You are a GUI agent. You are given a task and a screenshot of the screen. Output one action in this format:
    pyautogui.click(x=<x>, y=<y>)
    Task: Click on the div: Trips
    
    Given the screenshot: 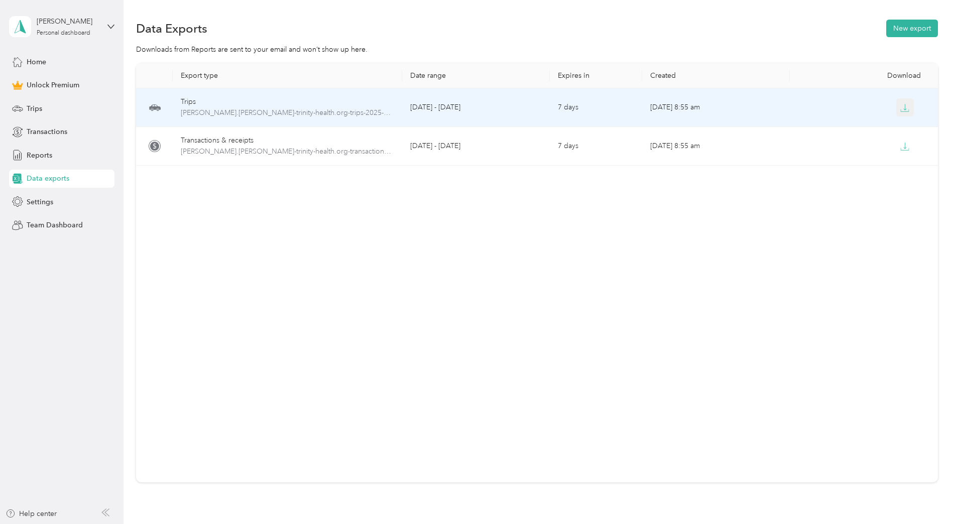 What is the action you would take?
    pyautogui.click(x=287, y=102)
    